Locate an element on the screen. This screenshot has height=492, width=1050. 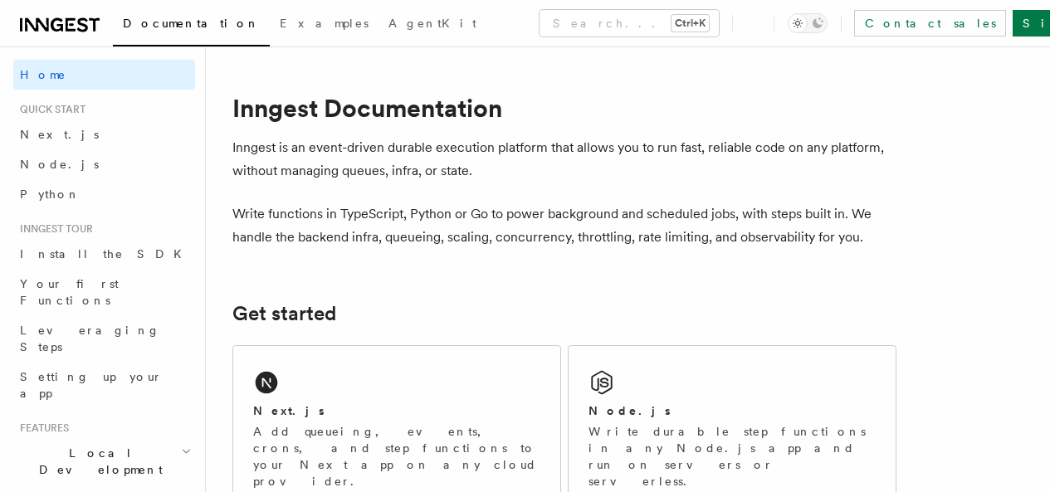
span: Features is located at coordinates (41, 428).